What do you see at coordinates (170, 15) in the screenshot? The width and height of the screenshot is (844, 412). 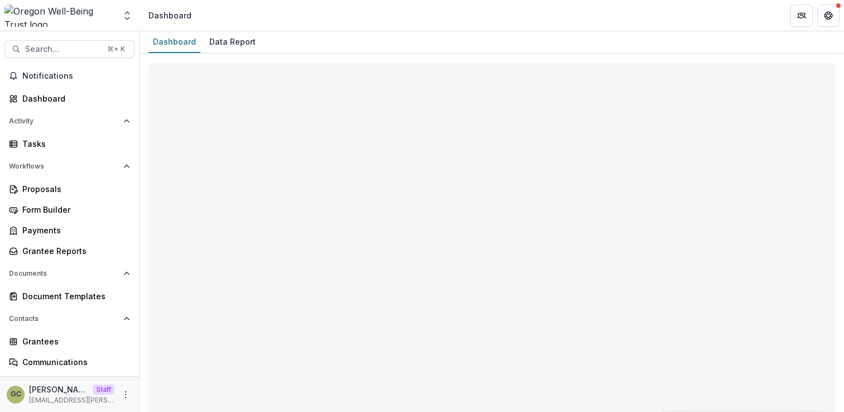 I see `nav: breadcrumb` at bounding box center [170, 15].